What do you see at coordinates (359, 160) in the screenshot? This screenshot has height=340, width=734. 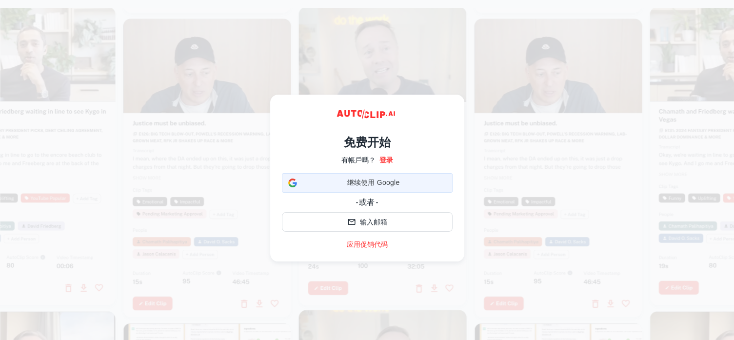 I see `font: 有帳戶嗎？` at bounding box center [359, 160].